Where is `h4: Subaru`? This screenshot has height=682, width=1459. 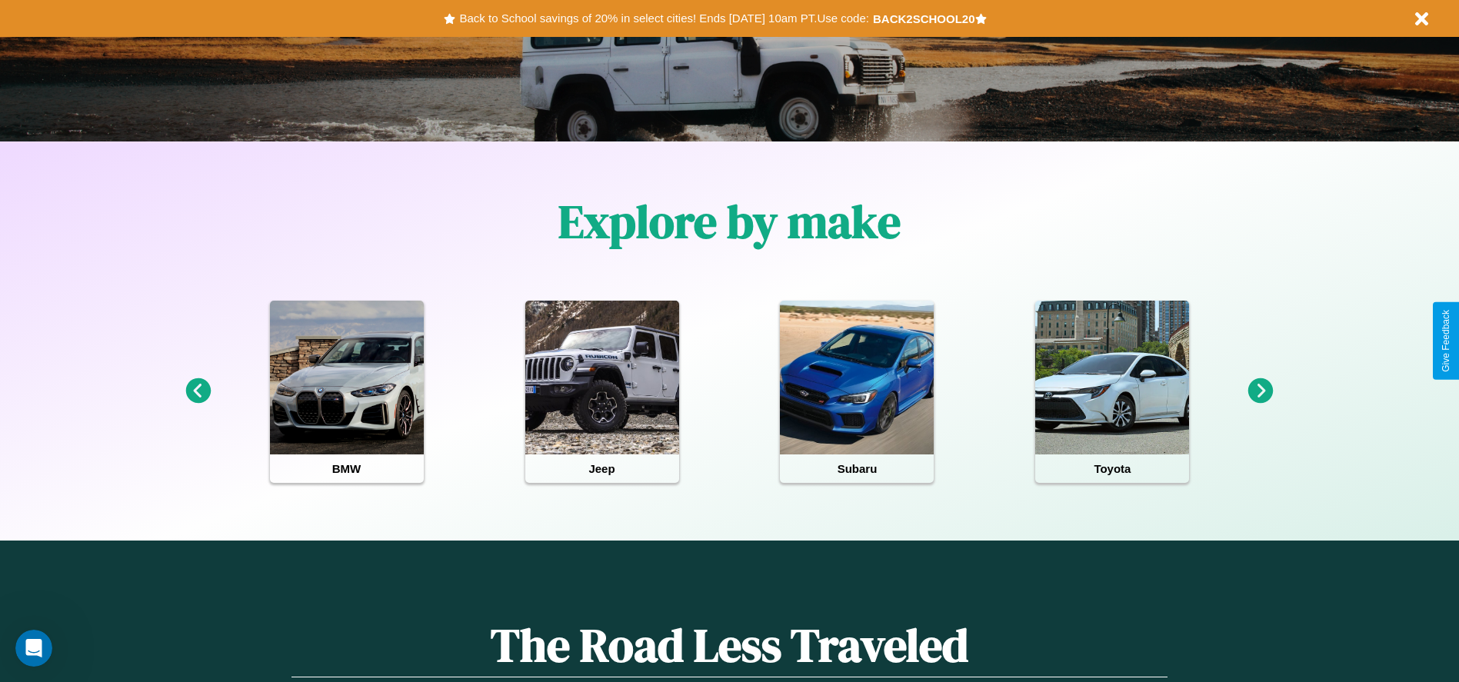
h4: Subaru is located at coordinates (857, 468).